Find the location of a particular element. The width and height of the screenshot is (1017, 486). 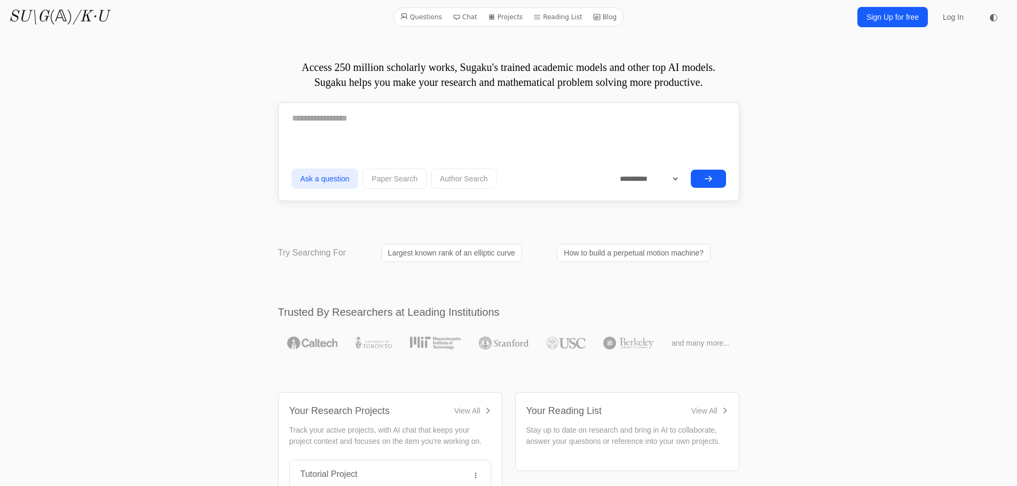

a: Tutorial Project is located at coordinates (329, 474).